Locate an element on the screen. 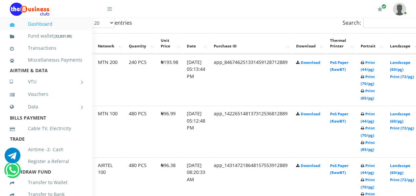 Image resolution: width=416 pixels, height=196 pixels. img: Logo is located at coordinates (30, 9).